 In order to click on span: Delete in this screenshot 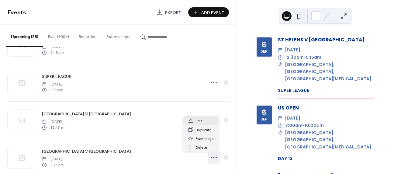, I will do `click(201, 148)`.